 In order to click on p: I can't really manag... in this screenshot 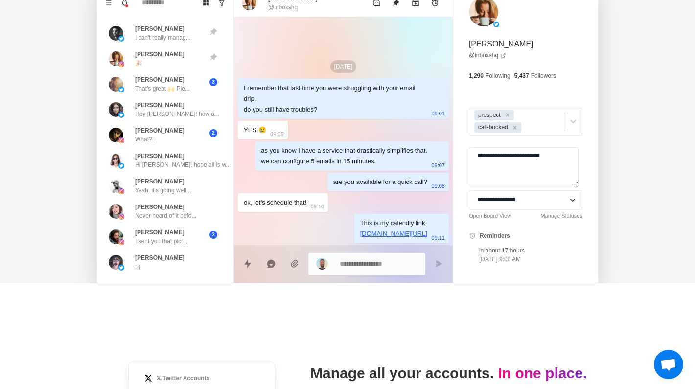, I will do `click(163, 38)`.